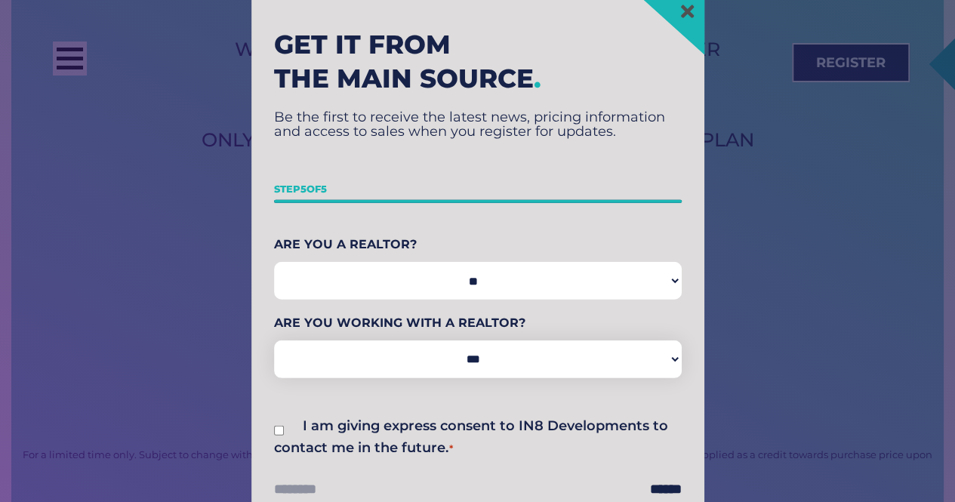  Describe the element at coordinates (478, 61) in the screenshot. I see `h2: Get it from the main source` at that location.